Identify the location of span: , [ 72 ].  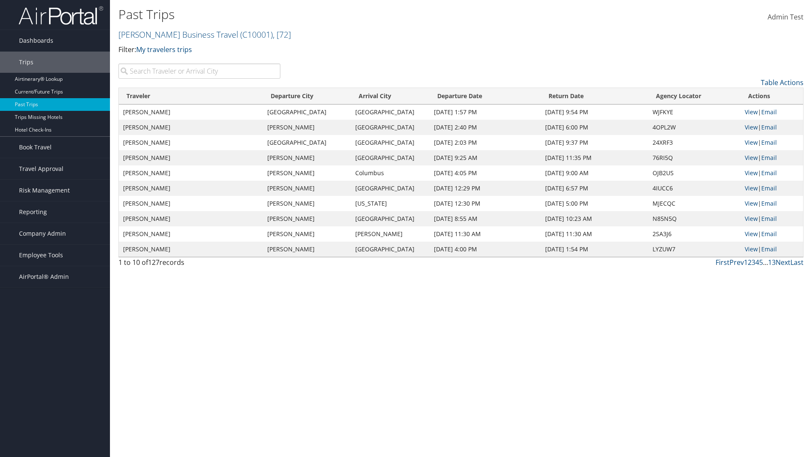
(282, 34).